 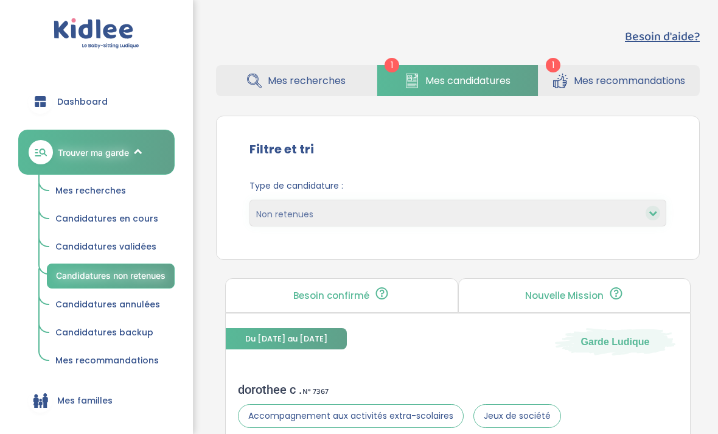 I want to click on span: Garde Ludique, so click(x=615, y=341).